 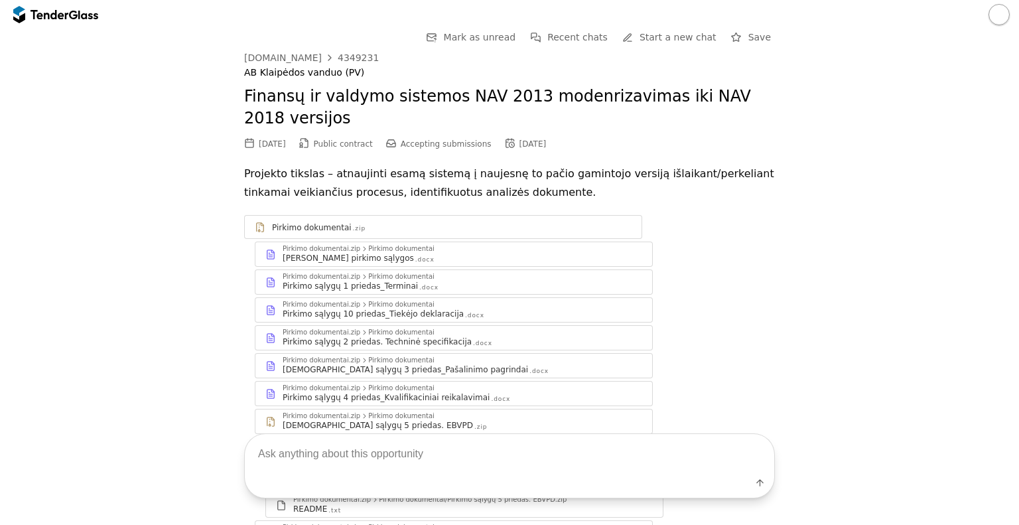 I want to click on div: Pirkimo sąlygų 1 priedas_Terminai, so click(x=350, y=286).